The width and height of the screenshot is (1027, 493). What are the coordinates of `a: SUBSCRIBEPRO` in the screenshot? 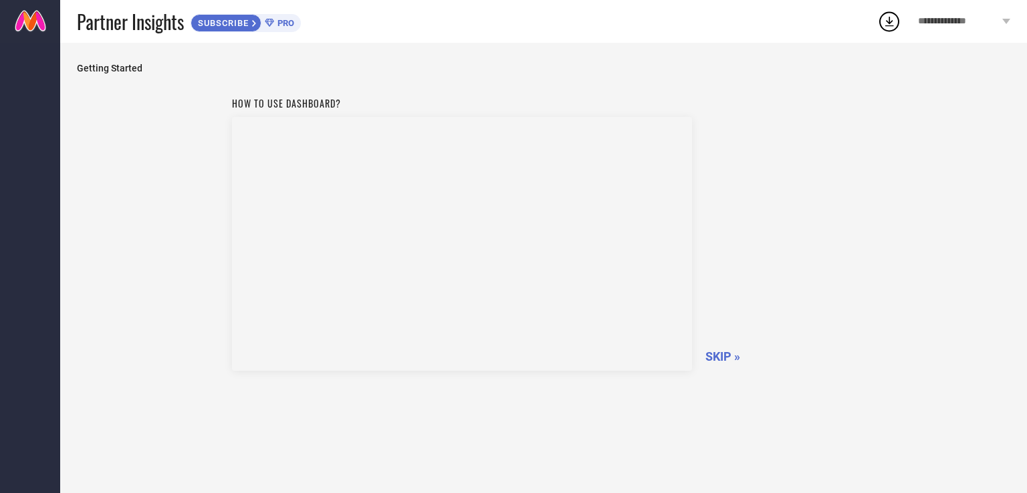 It's located at (245, 21).